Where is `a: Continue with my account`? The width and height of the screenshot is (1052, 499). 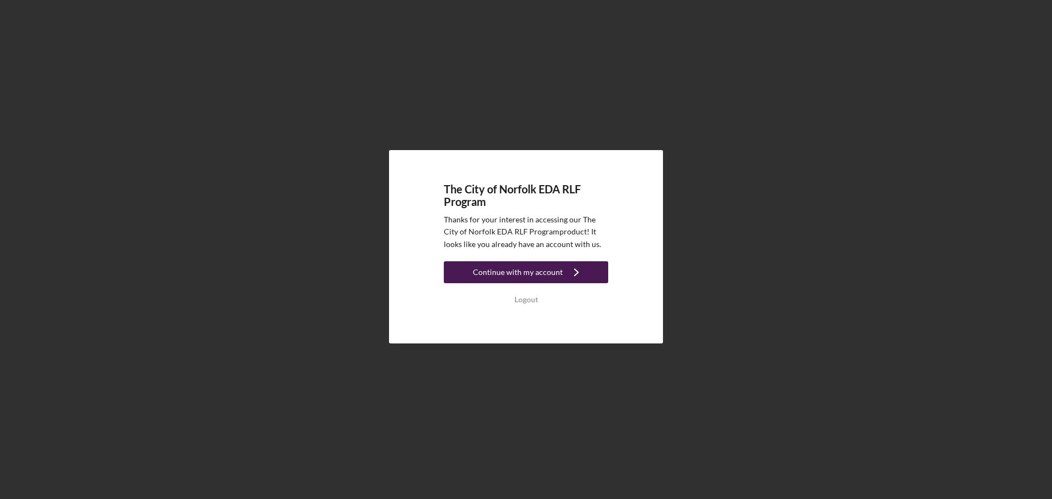
a: Continue with my account is located at coordinates (526, 273).